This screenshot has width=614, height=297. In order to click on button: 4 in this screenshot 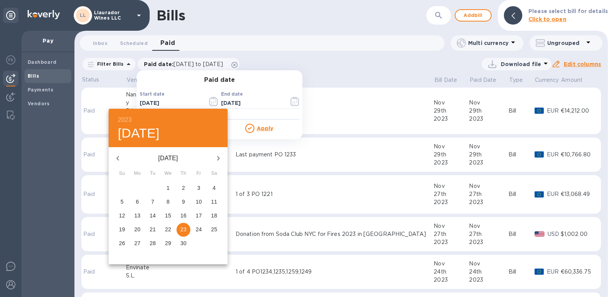, I will do `click(214, 188)`.